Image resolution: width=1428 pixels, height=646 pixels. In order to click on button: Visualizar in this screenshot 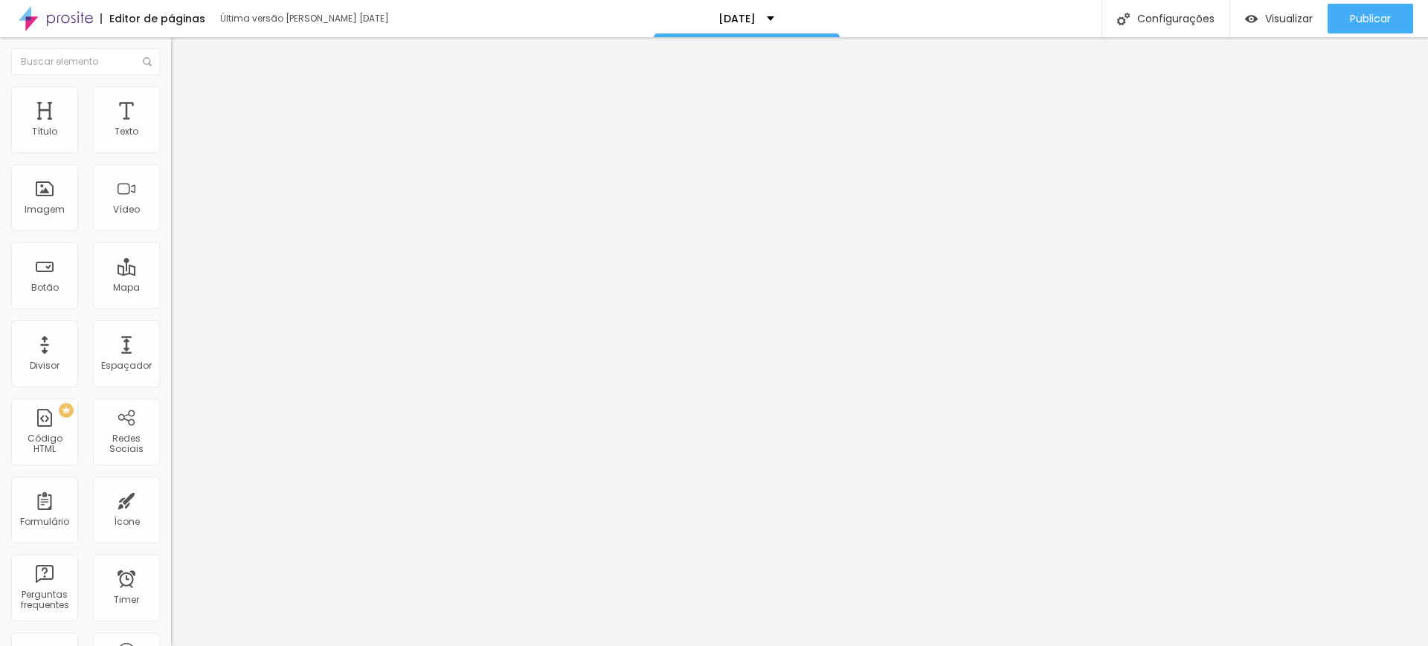, I will do `click(1278, 19)`.